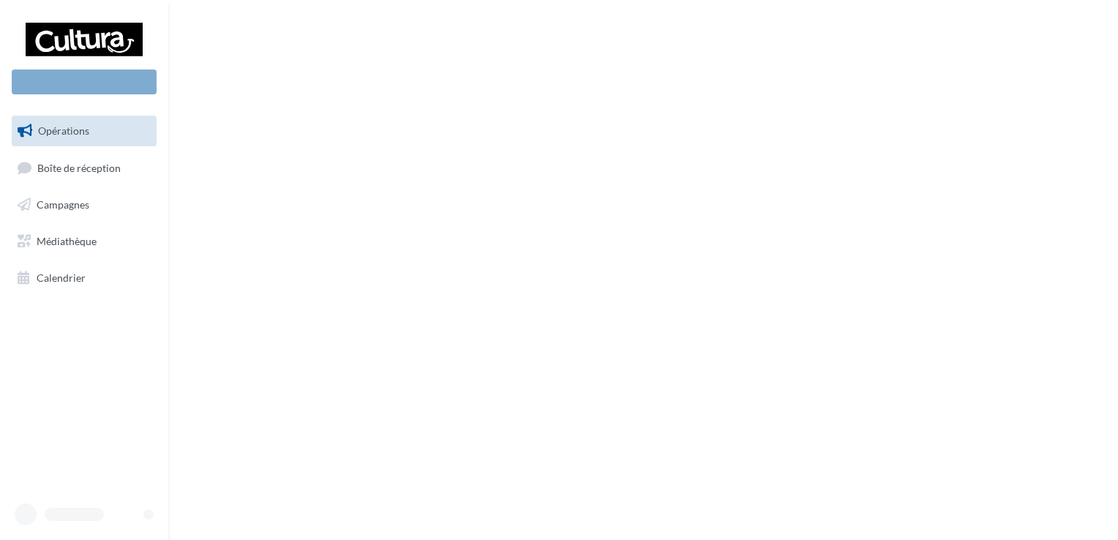  What do you see at coordinates (64, 130) in the screenshot?
I see `span: Opérations` at bounding box center [64, 130].